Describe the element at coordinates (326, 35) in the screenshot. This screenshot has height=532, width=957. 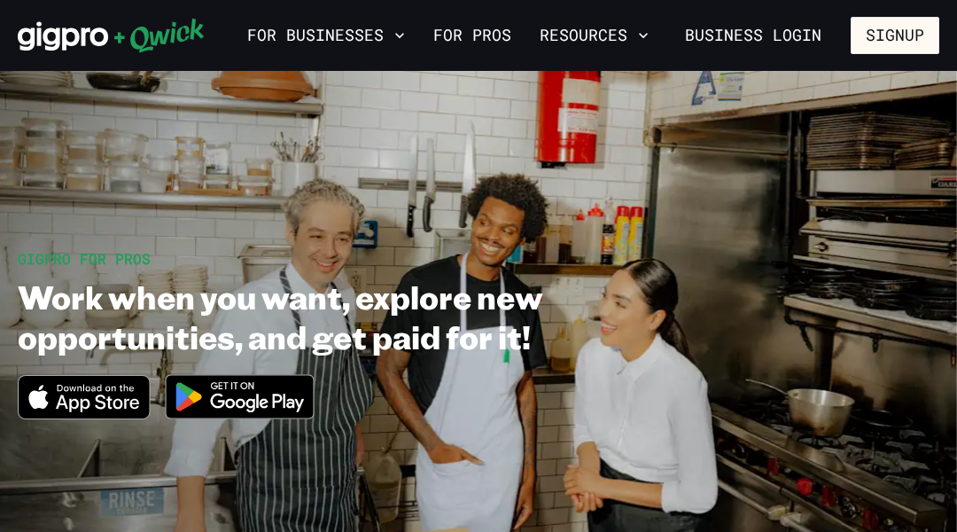
I see `button: For Businesses` at that location.